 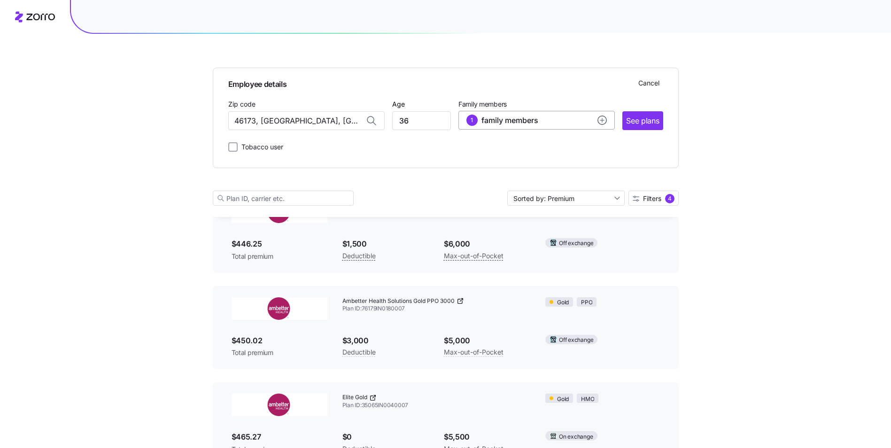 I want to click on input: Zip code, so click(x=306, y=121).